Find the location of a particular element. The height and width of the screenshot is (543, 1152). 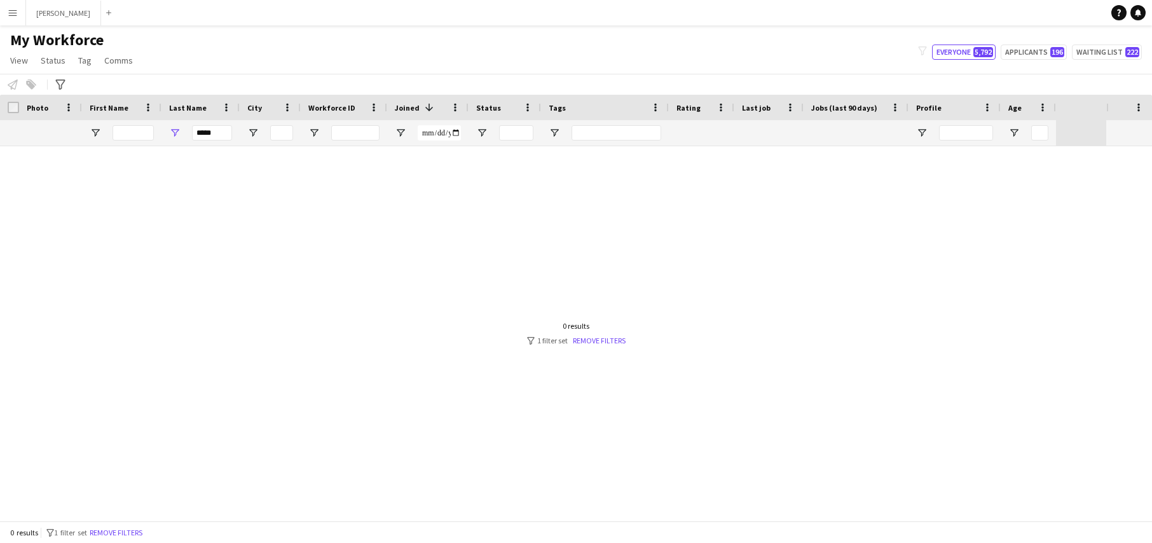

button: Remove filters is located at coordinates (116, 533).